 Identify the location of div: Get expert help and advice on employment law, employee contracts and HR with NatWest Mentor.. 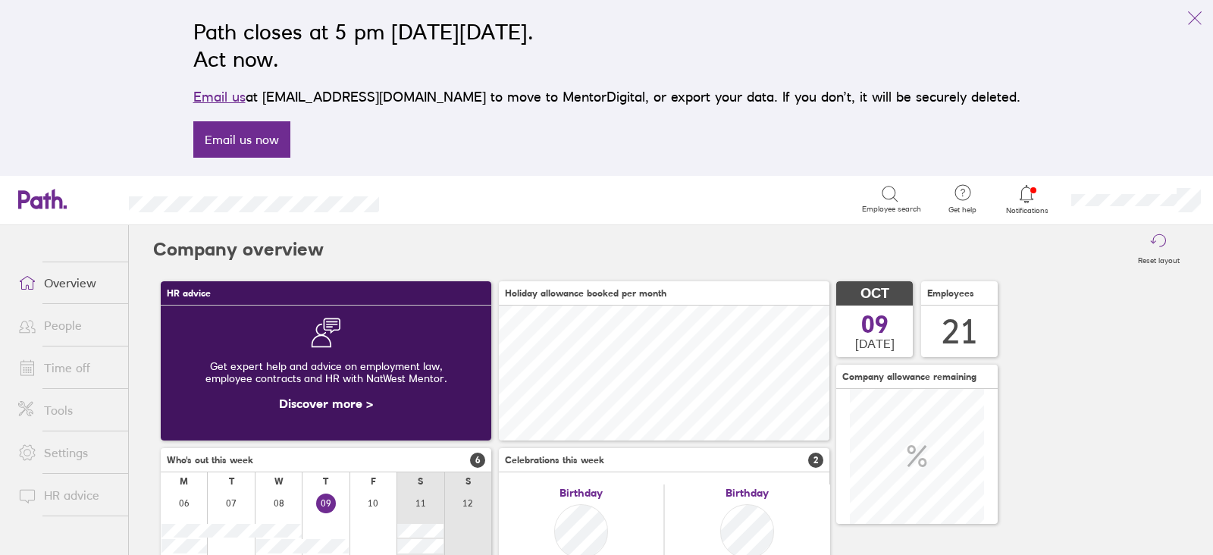
(326, 372).